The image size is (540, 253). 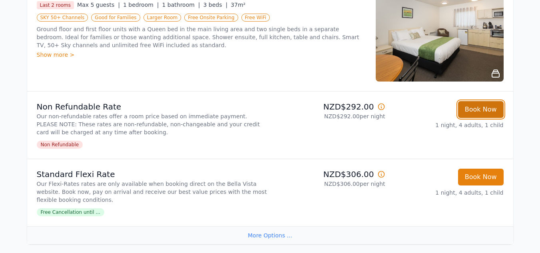 I want to click on span: Free Cancellation until ..., so click(x=70, y=212).